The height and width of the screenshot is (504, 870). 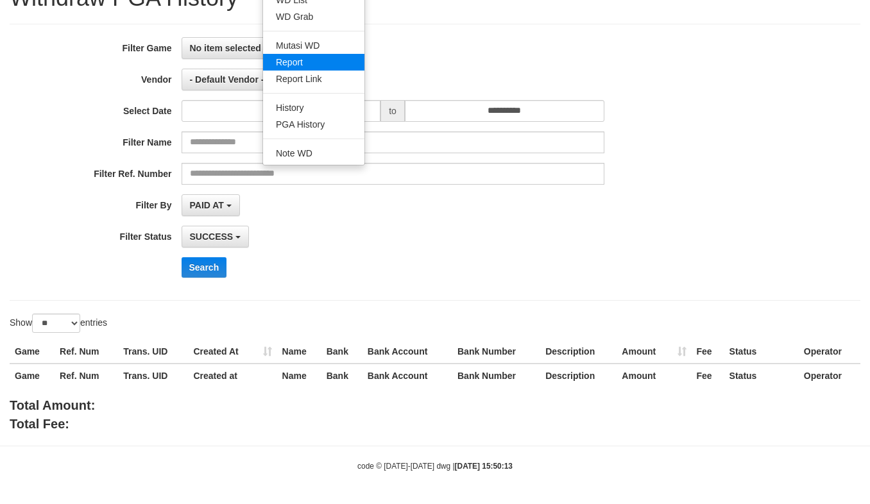 What do you see at coordinates (314, 46) in the screenshot?
I see `a: Mutasi WD` at bounding box center [314, 46].